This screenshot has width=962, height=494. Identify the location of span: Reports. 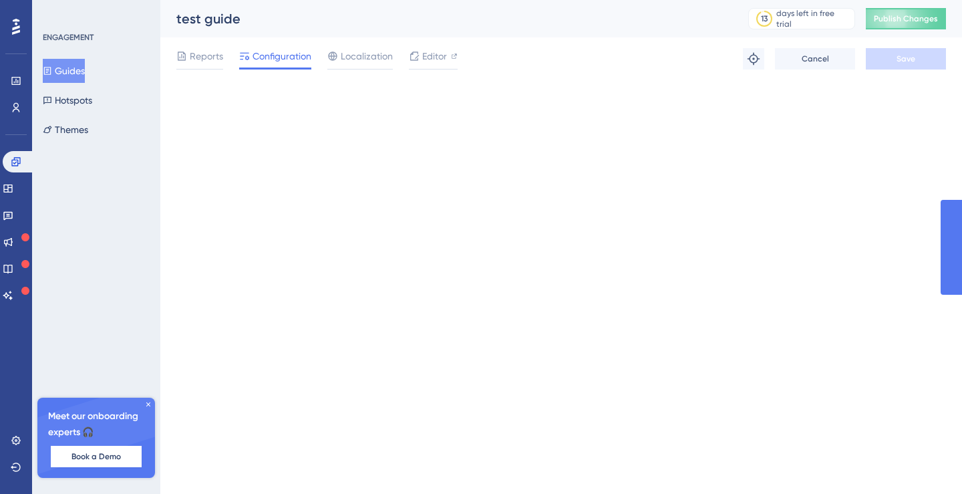
(206, 56).